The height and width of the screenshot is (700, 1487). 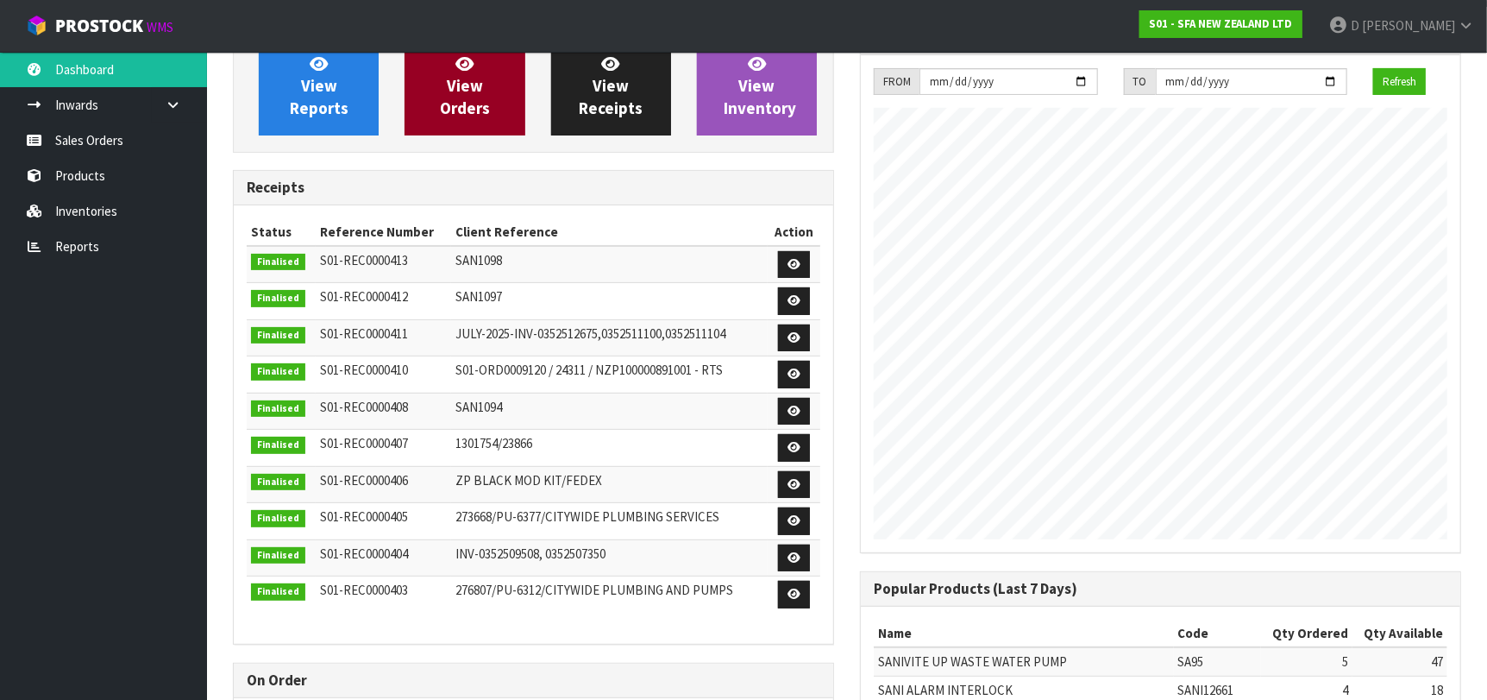 What do you see at coordinates (1400, 661) in the screenshot?
I see `td: 47` at bounding box center [1400, 661].